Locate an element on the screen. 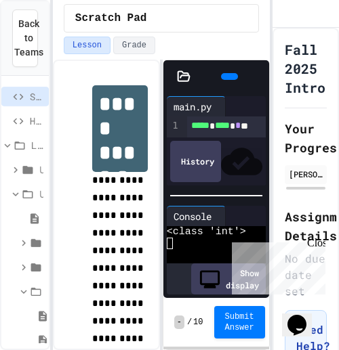 This screenshot has height=350, width=339. span: 10 is located at coordinates (198, 322).